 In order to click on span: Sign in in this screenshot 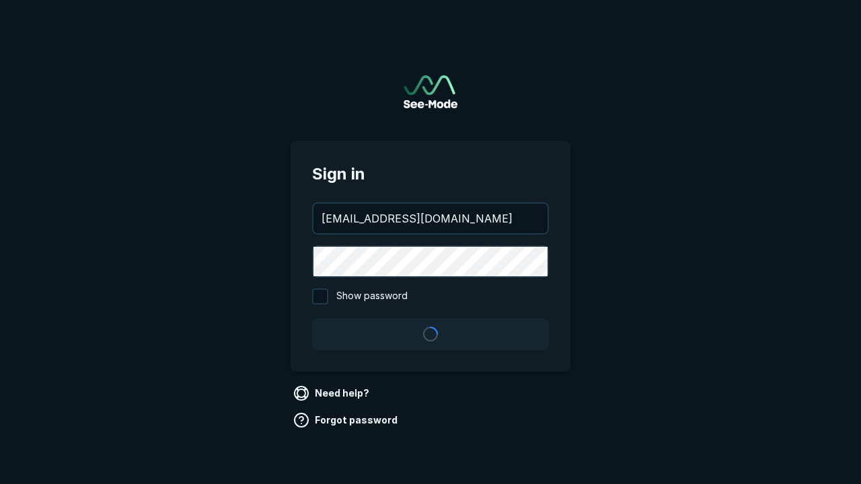, I will do `click(431, 174)`.